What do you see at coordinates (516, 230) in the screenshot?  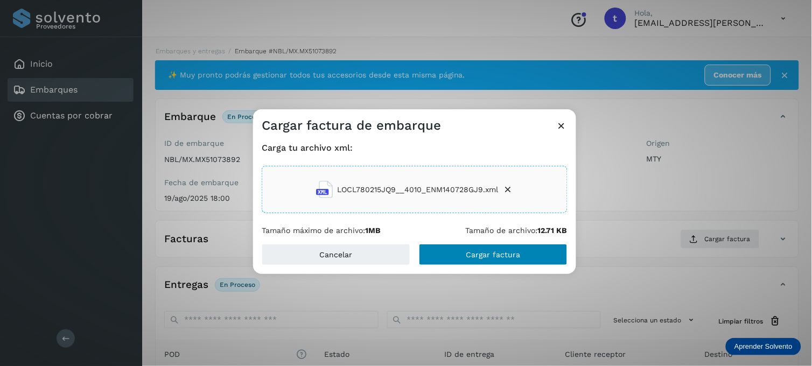 I see `p: Tamaño de archivo:` at bounding box center [516, 230].